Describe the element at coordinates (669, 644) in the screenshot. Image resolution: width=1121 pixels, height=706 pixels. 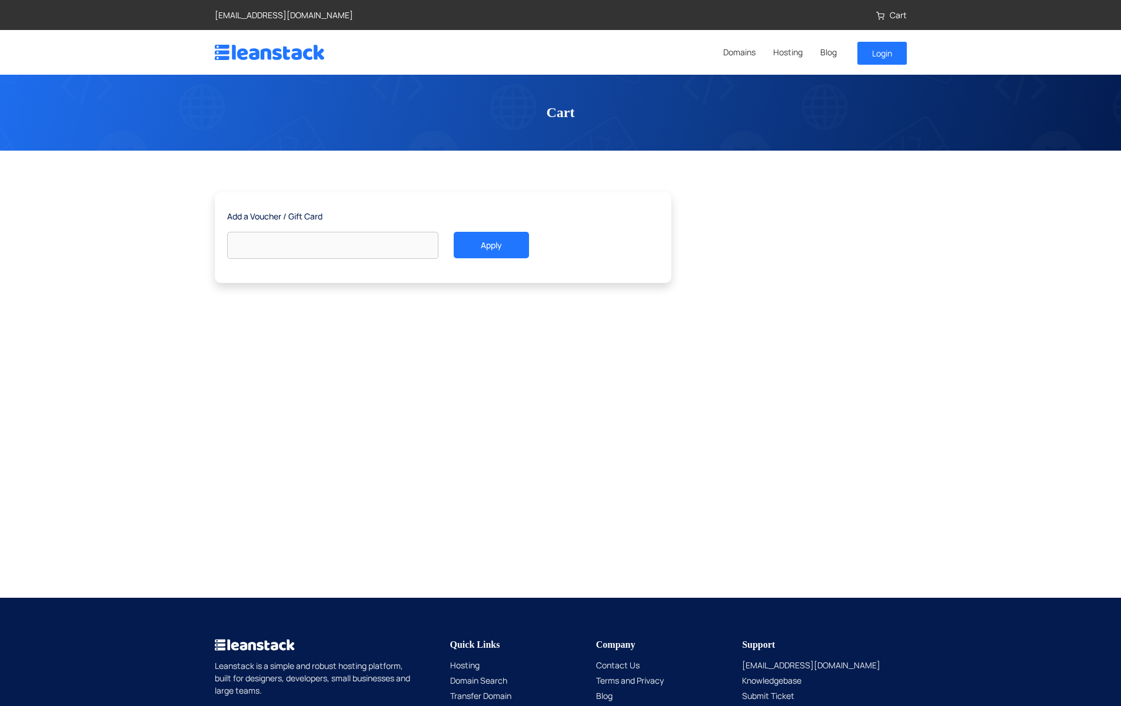
I see `h4: Company` at that location.